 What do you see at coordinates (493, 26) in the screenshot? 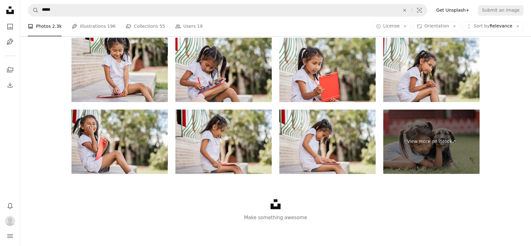
I see `span: Relevance` at bounding box center [493, 26].